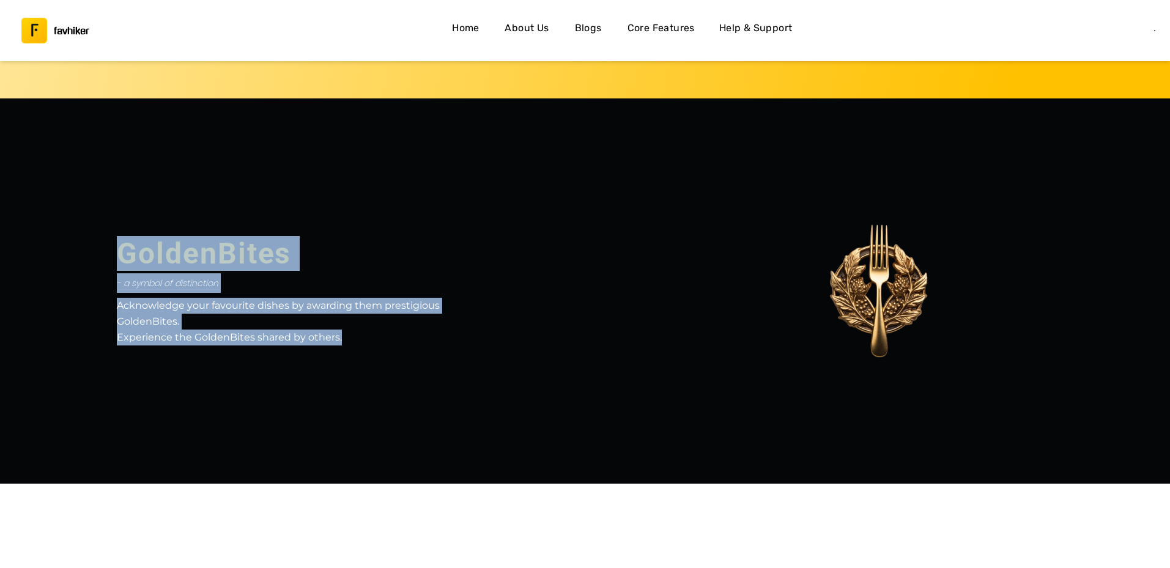 The width and height of the screenshot is (1170, 568). Describe the element at coordinates (589, 31) in the screenshot. I see `a: Blogs` at that location.